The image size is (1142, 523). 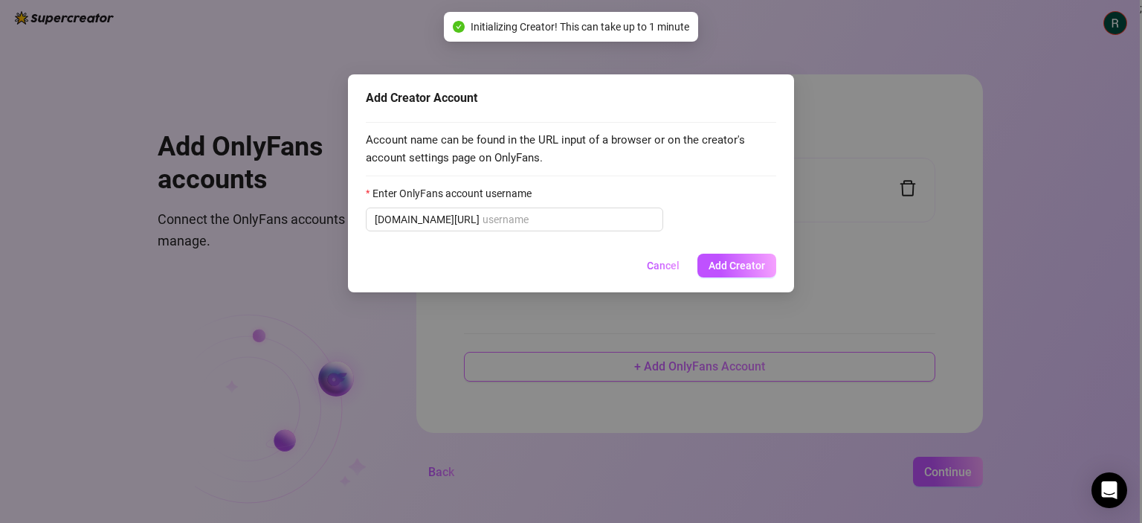 What do you see at coordinates (1109, 490) in the screenshot?
I see `div: Open Intercom Messenger` at bounding box center [1109, 490].